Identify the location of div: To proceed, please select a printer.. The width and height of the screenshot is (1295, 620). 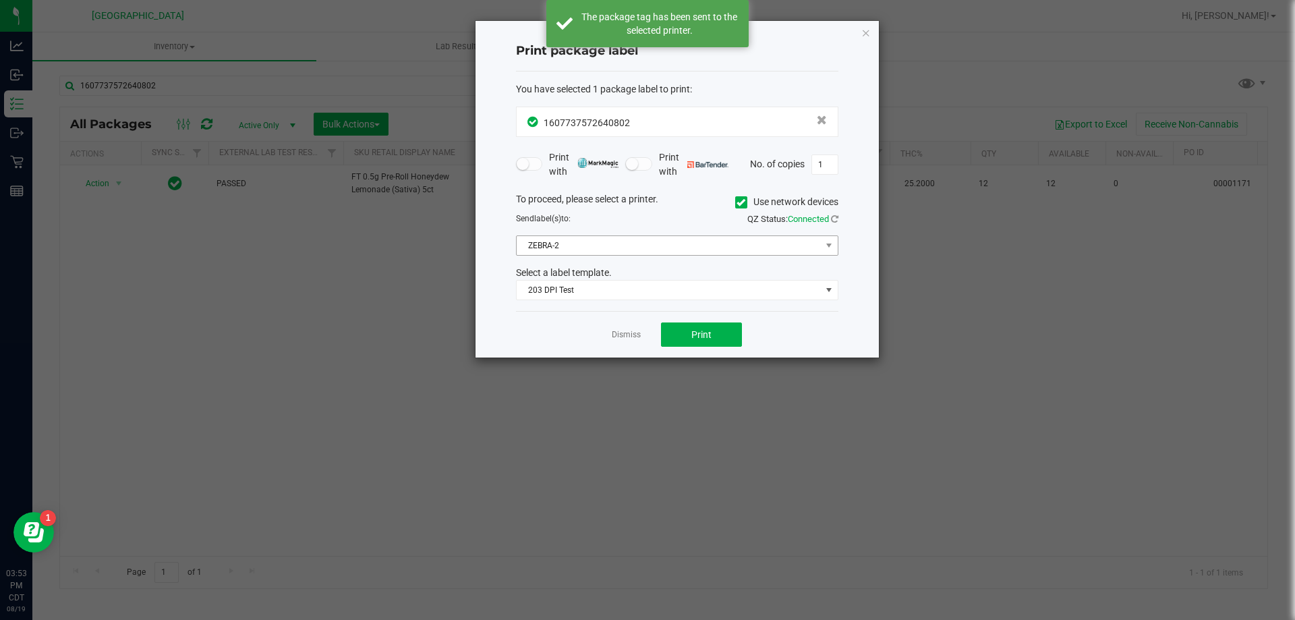
(677, 202).